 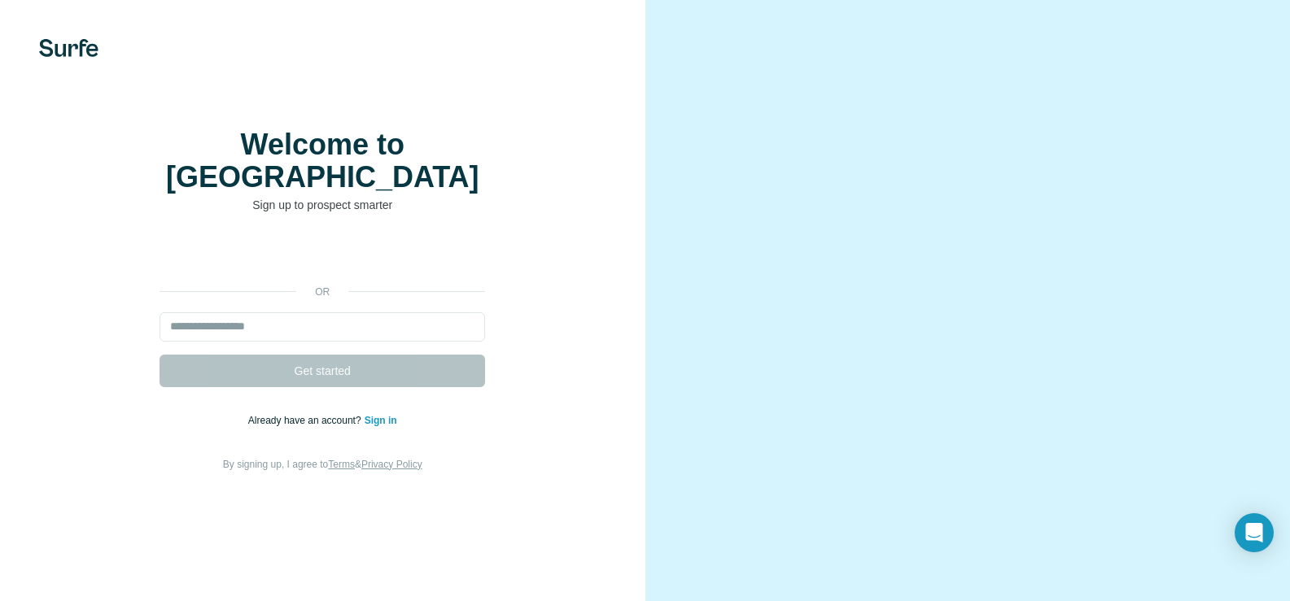 I want to click on span: Already have an account?, so click(x=306, y=421).